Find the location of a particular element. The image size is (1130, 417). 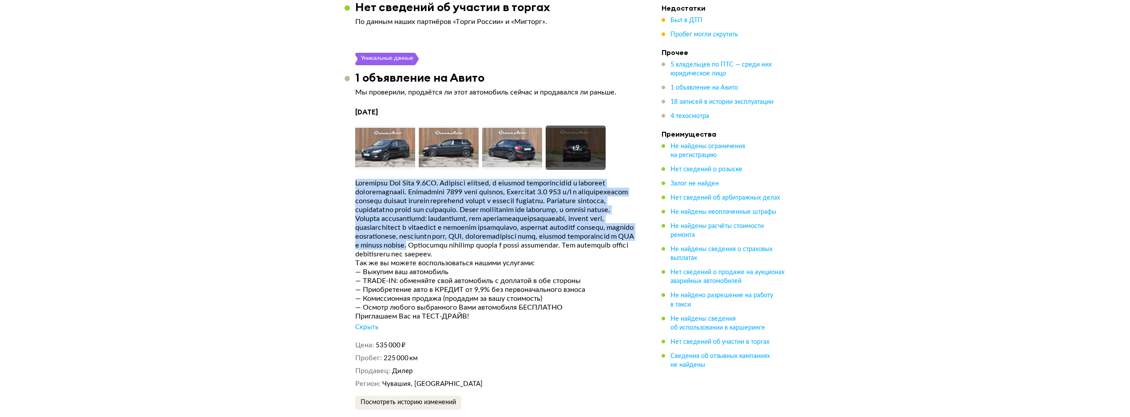

span: Сведения об отзывных кампаниях не найдены is located at coordinates (720, 361).